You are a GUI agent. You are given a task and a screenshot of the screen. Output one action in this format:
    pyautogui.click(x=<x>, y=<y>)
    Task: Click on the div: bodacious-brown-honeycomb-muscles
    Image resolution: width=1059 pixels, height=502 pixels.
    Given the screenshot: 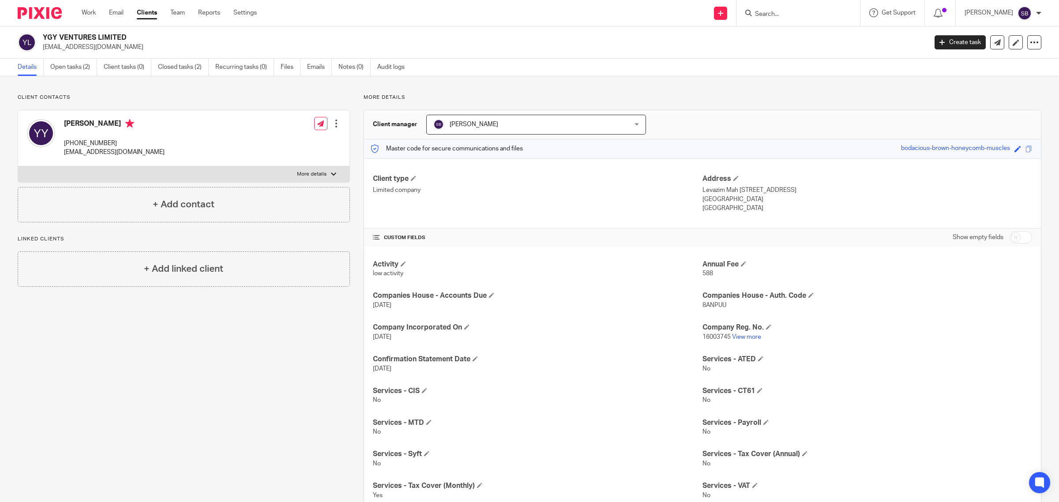 What is the action you would take?
    pyautogui.click(x=956, y=149)
    